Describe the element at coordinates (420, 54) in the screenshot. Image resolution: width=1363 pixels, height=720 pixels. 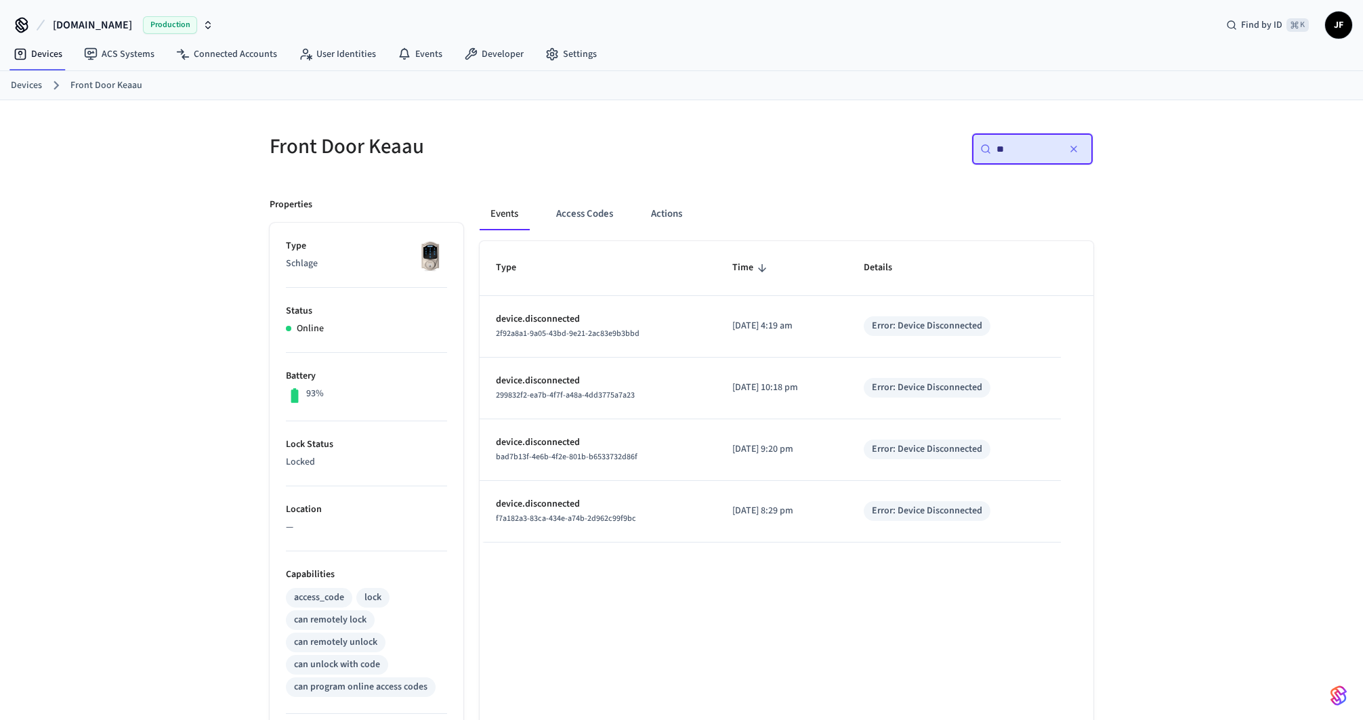
I see `a: Events` at that location.